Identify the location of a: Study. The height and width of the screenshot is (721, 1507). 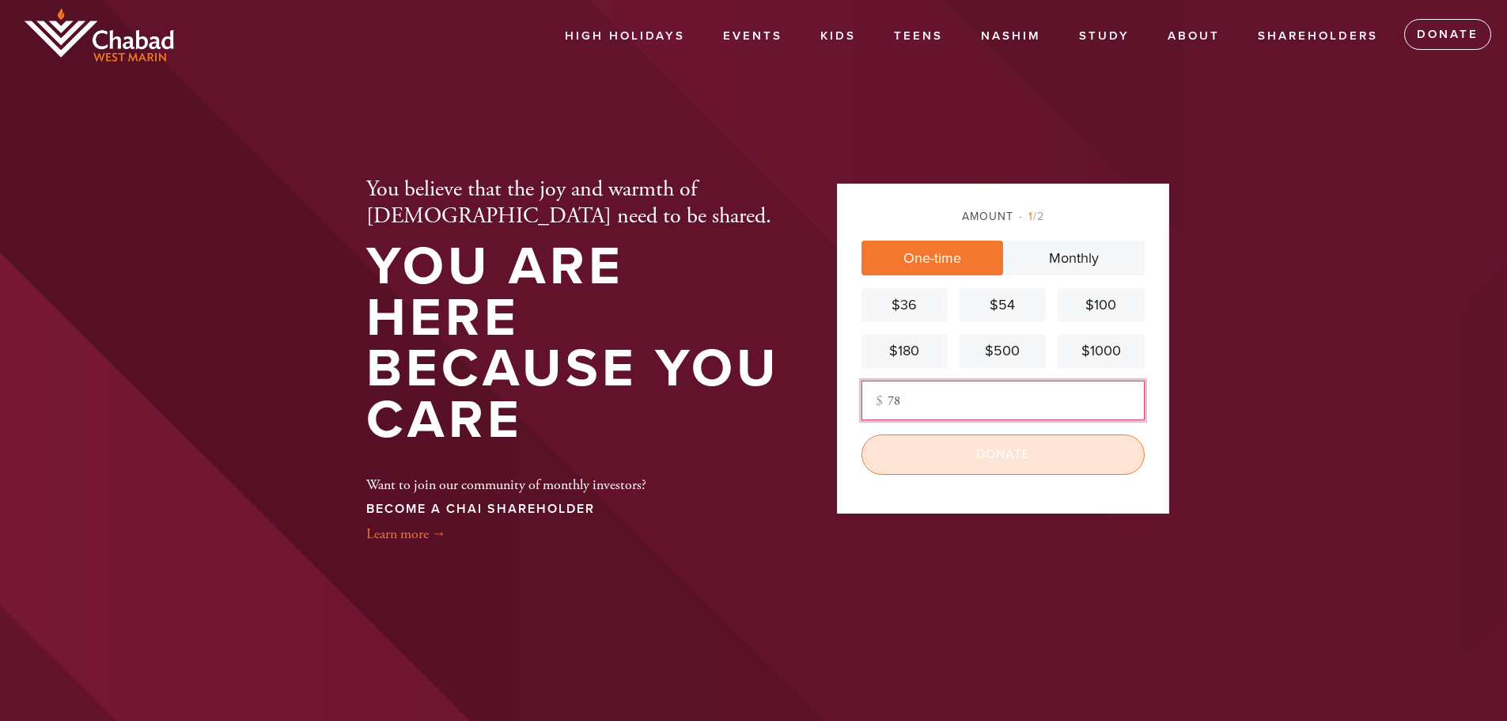
(1105, 36).